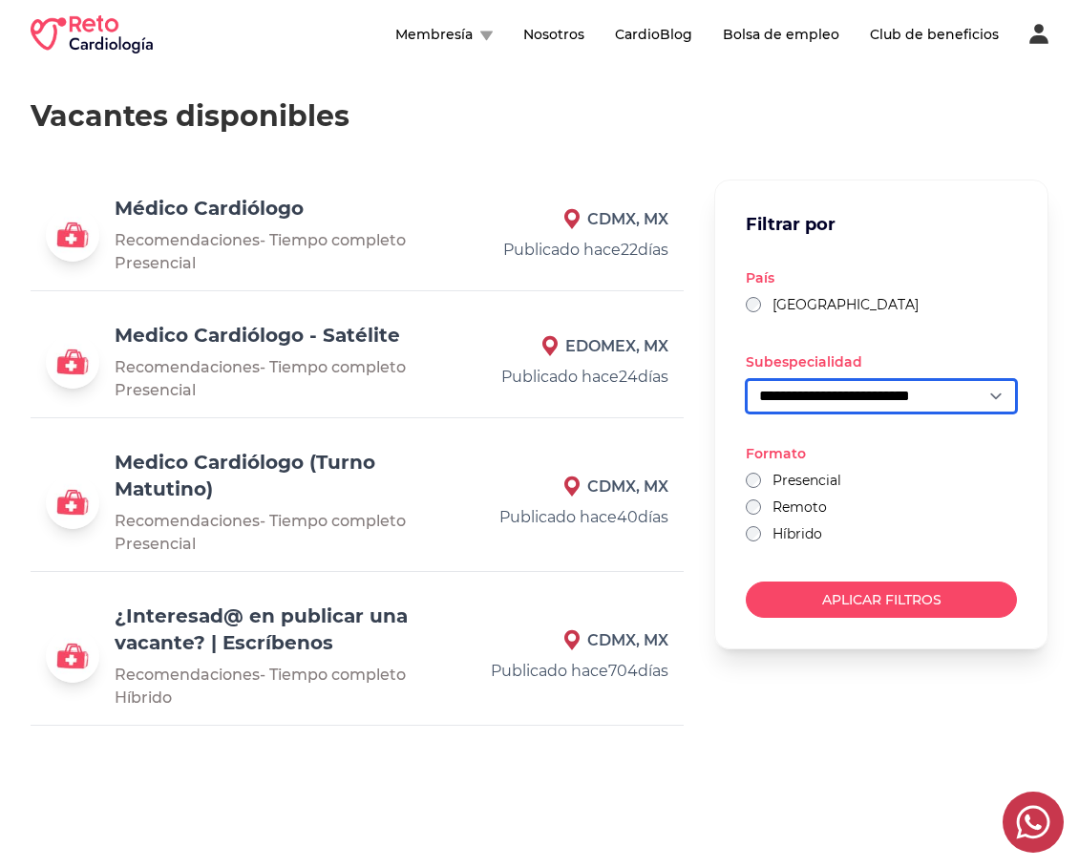 The image size is (1079, 868). Describe the element at coordinates (781, 34) in the screenshot. I see `button: Bolsa de empleo` at that location.